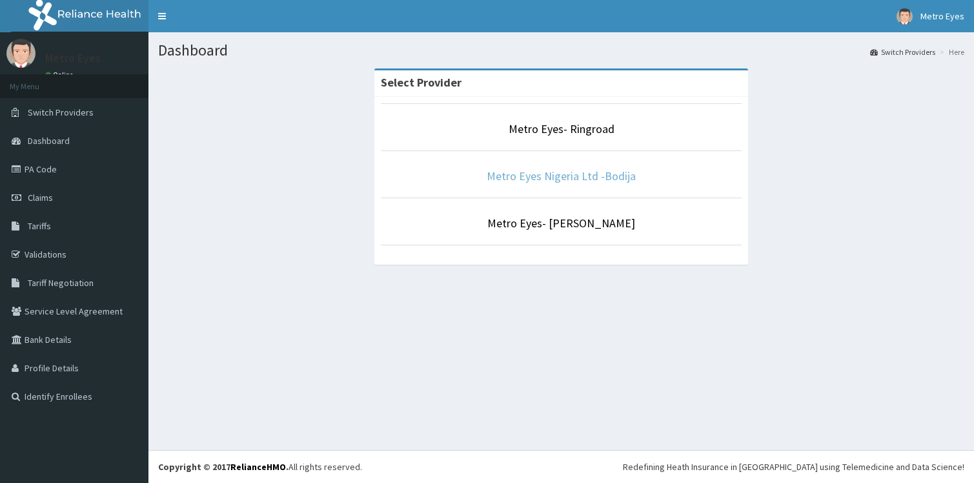 The height and width of the screenshot is (483, 974). Describe the element at coordinates (421, 82) in the screenshot. I see `strong: Select Provider` at that location.